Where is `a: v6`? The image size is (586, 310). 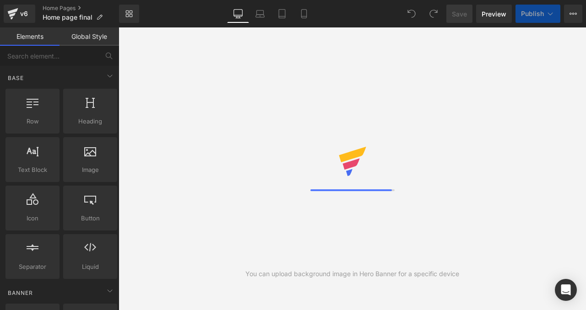
a: v6 is located at coordinates (19, 14).